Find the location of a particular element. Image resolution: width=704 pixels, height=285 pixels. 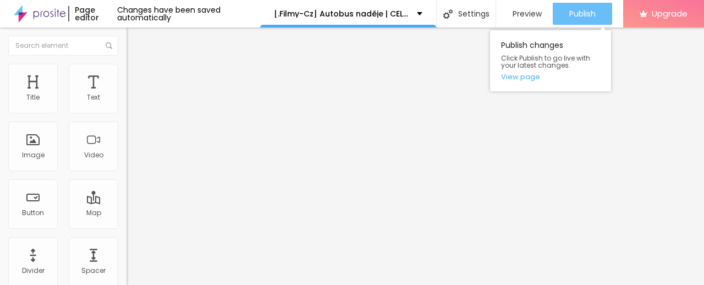

span: Publish is located at coordinates (582, 14).